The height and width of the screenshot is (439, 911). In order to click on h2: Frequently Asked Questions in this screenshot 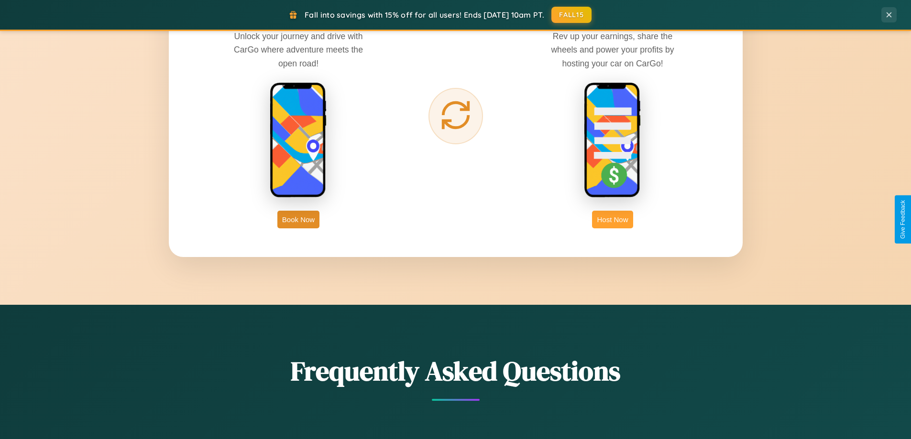, I will do `click(456, 371)`.